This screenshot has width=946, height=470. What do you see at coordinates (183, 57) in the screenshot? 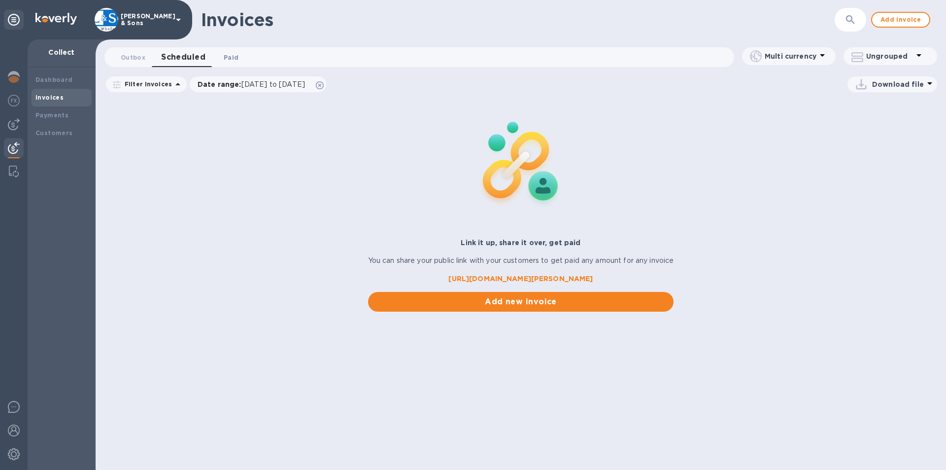
I see `span: Scheduled` at bounding box center [183, 57].